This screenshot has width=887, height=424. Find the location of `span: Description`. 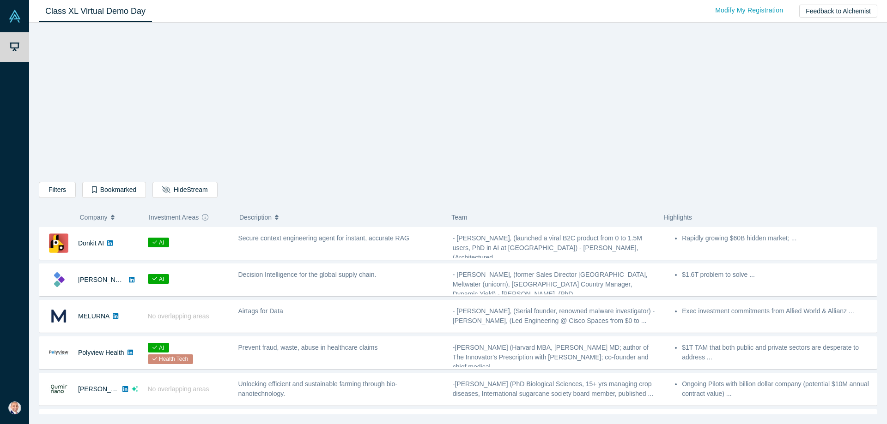

span: Description is located at coordinates (255, 218).